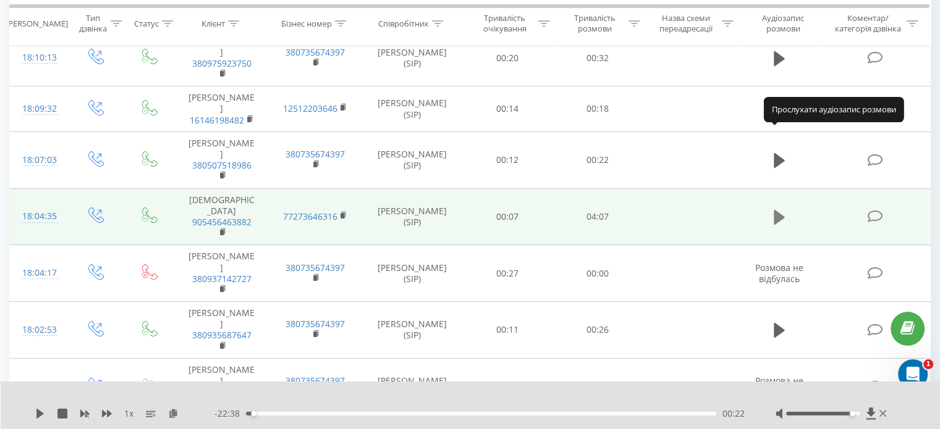 The width and height of the screenshot is (940, 429). What do you see at coordinates (928, 365) in the screenshot?
I see `span: 1` at bounding box center [928, 365].